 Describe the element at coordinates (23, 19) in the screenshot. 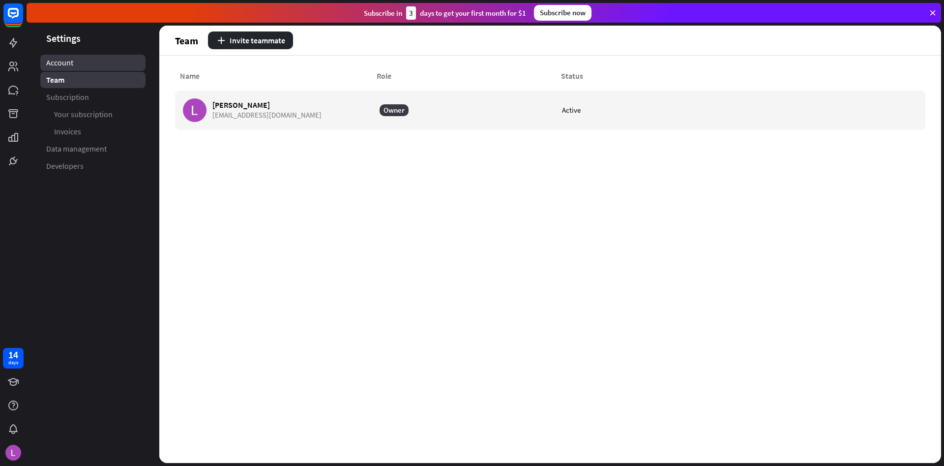

I see `button: Open LiveChat chat widget` at that location.